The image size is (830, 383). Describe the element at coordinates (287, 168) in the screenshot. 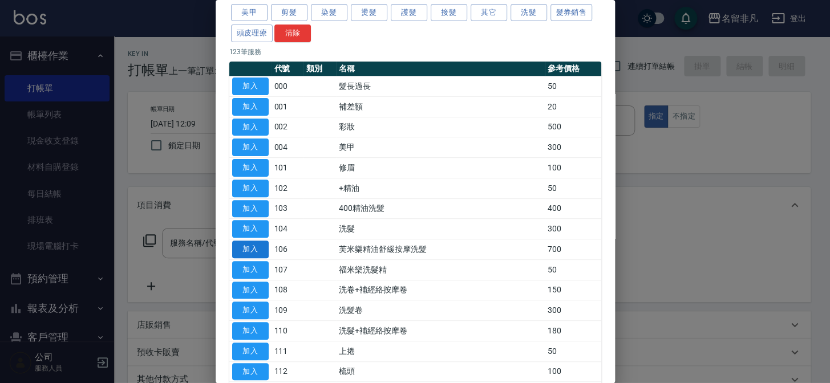

I see `td: 101` at that location.